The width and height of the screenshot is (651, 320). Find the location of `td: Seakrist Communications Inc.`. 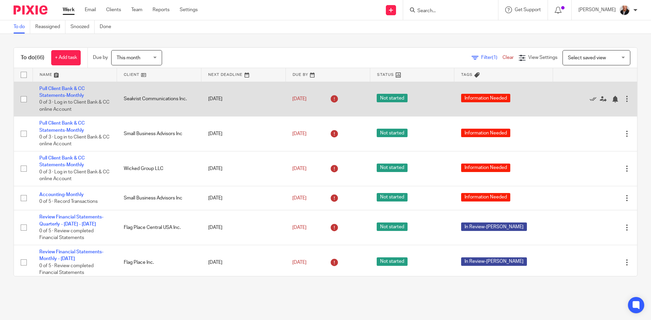

td: Seakrist Communications Inc. is located at coordinates (159, 99).